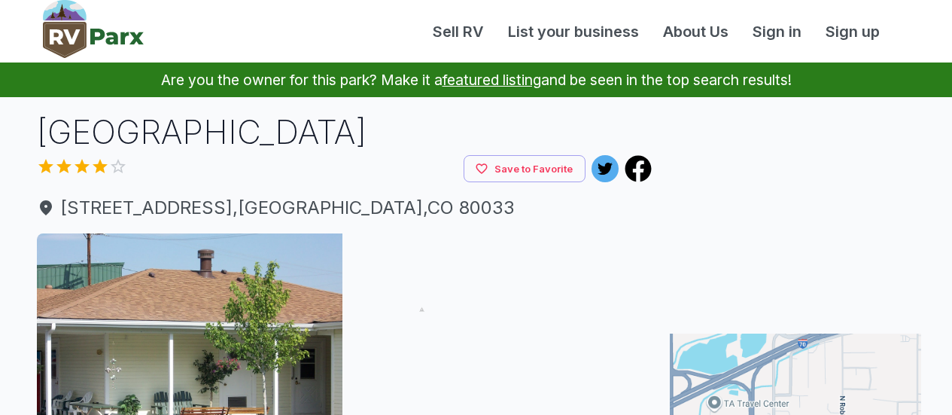 Image resolution: width=952 pixels, height=415 pixels. I want to click on img: AAcXr8rPJtCsruMGjPUzGoGrLuCz5yizt0i3z9PlILxxgppaL49e8QWAxe1p5My-pWYXS0_VSpg9lCuWSpNGcTipGd-Lla_AO..., so click(576, 309).